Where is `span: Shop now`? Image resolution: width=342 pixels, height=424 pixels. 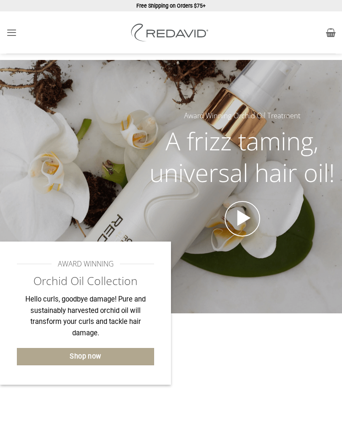
span: Shop now is located at coordinates (85, 356).